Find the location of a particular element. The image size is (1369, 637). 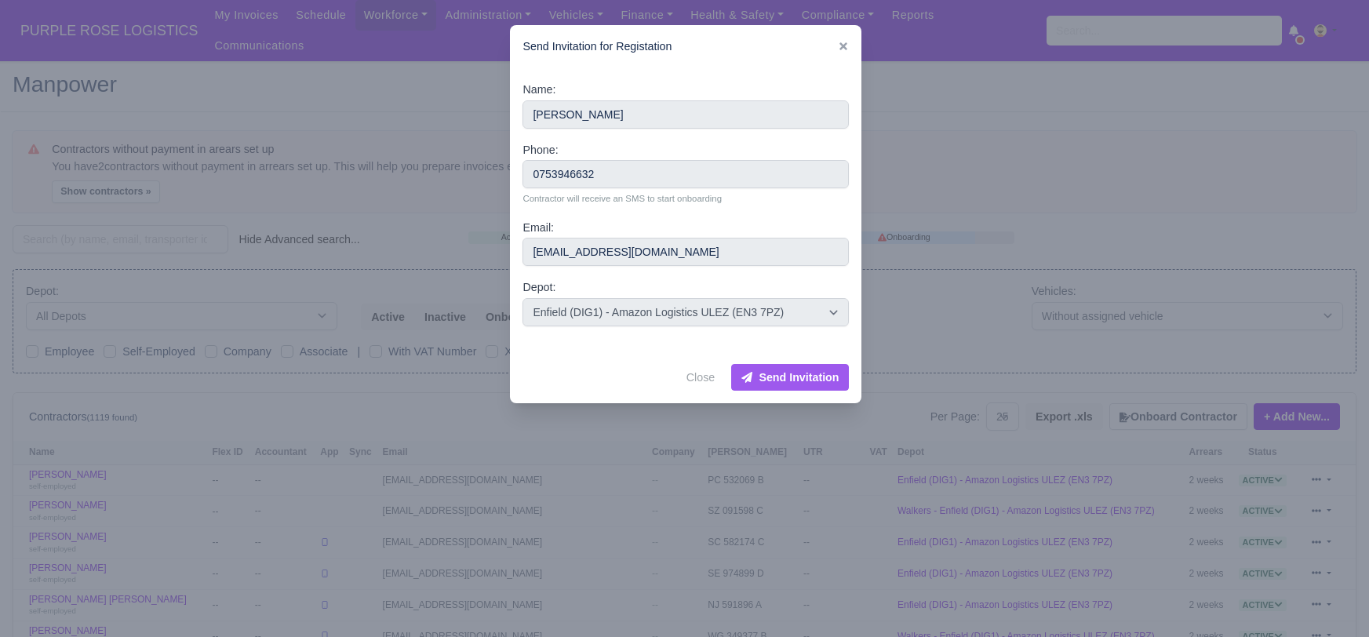

small: Contractor will receive an SMS to start onboarding is located at coordinates (686, 199).